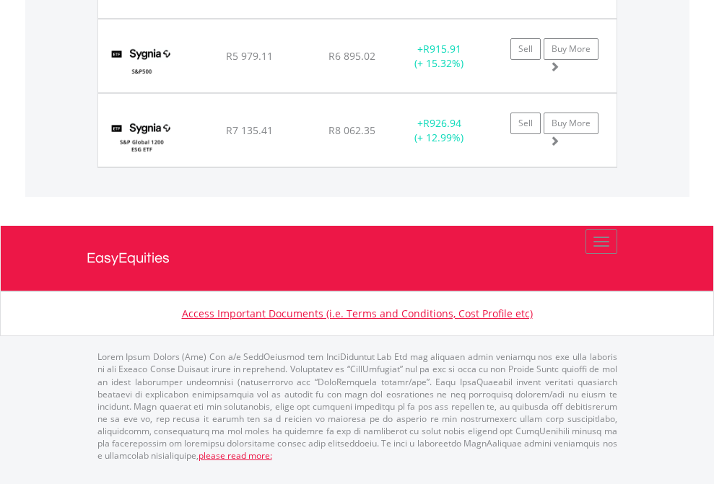 This screenshot has height=484, width=714. What do you see at coordinates (141, 63) in the screenshot?
I see `img: EQU.ZA.SYG500.png` at bounding box center [141, 63].